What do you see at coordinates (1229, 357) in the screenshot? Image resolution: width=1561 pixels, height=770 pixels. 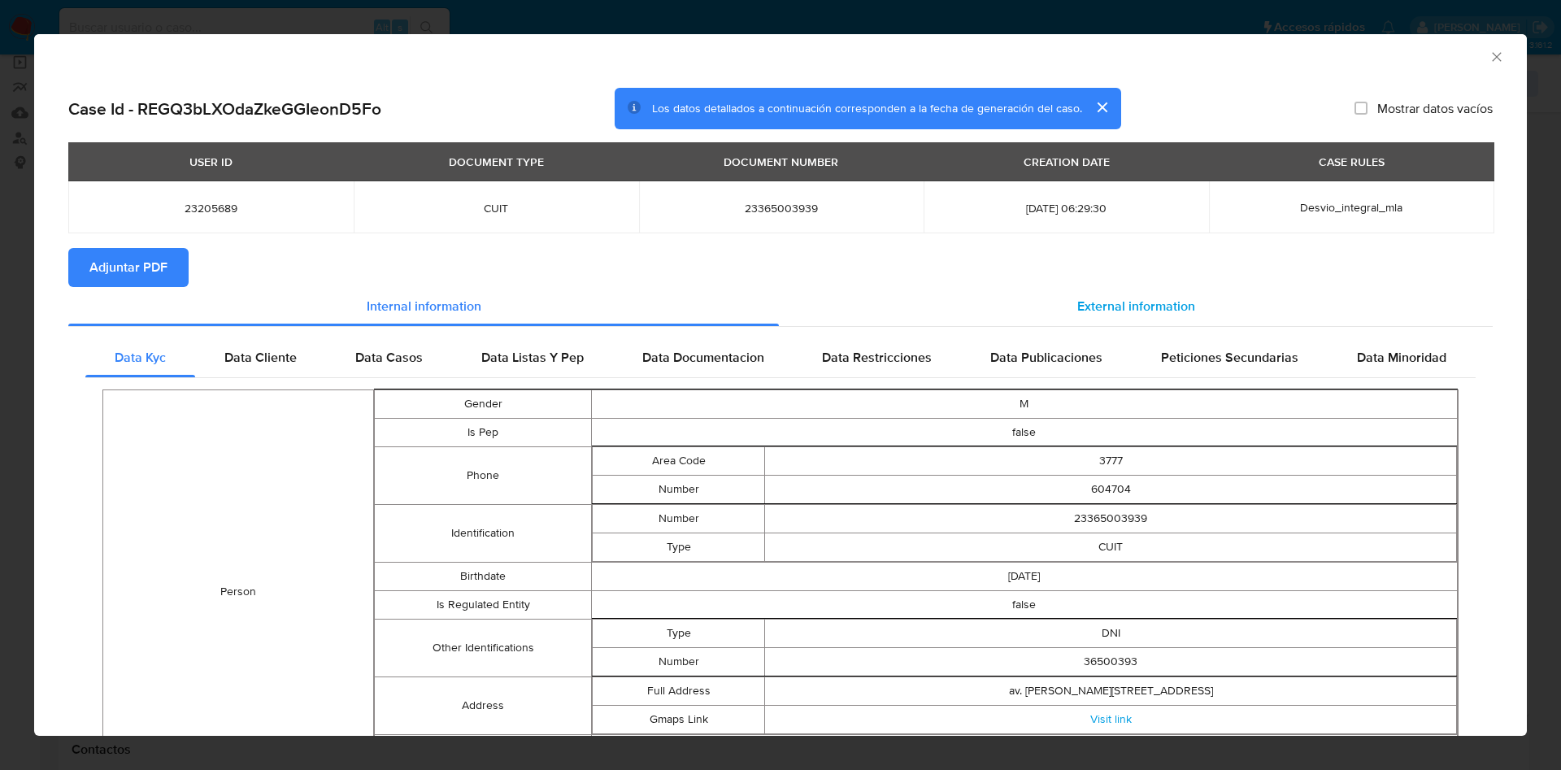 I see `span: Peticiones Secundarias` at bounding box center [1229, 357].